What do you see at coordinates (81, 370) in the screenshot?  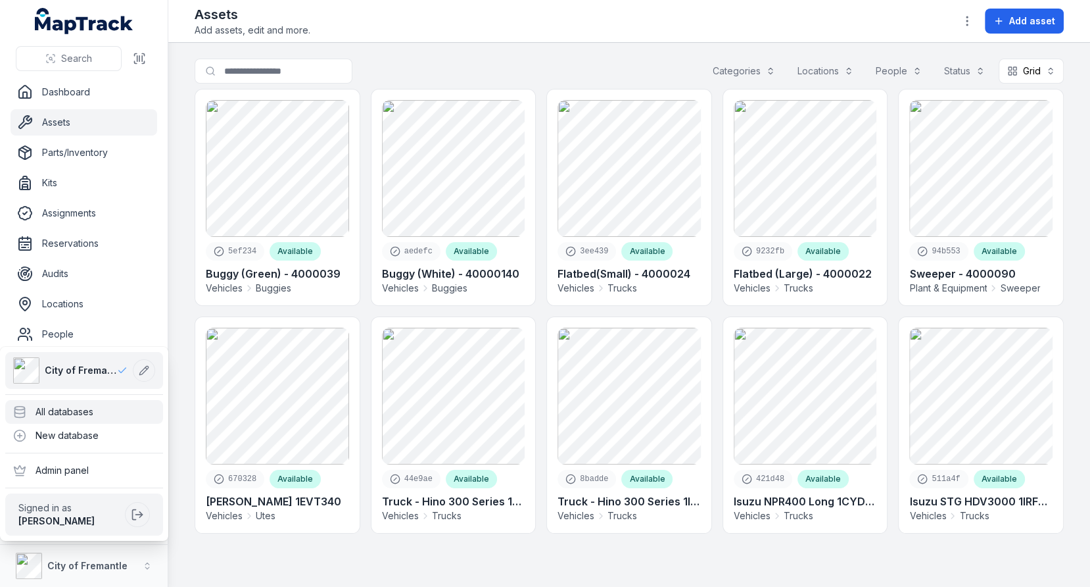 I see `span: City of Fremantle` at bounding box center [81, 370].